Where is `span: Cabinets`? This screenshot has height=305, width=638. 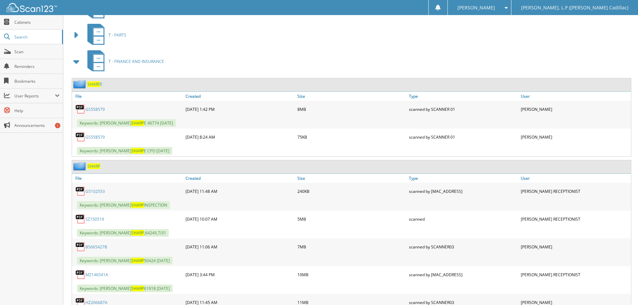
span: Cabinets is located at coordinates (37, 22).